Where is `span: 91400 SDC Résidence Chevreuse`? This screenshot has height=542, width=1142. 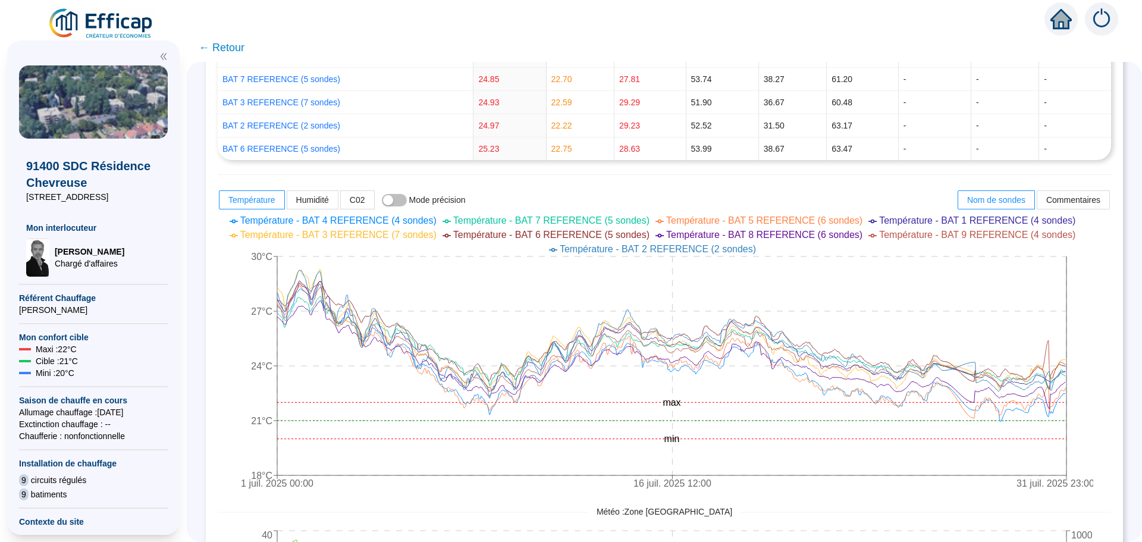 span: 91400 SDC Résidence Chevreuse is located at coordinates (93, 174).